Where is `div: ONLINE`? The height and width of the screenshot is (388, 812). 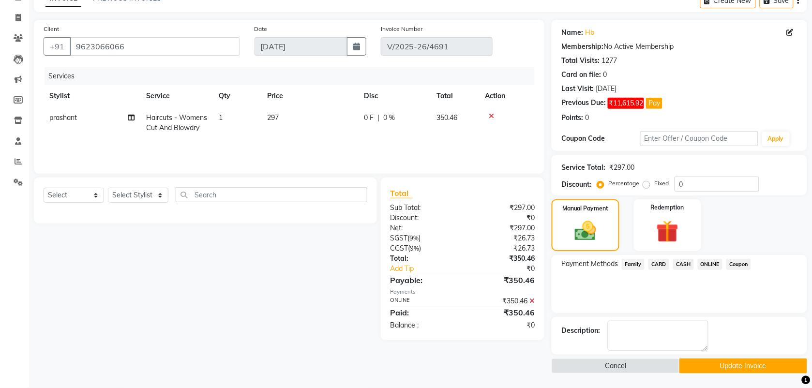
div: ONLINE is located at coordinates (423, 301).